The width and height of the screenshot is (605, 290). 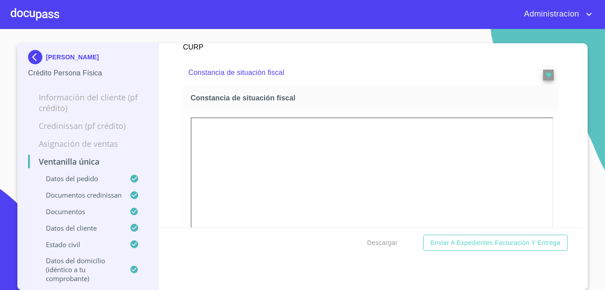 I want to click on p: Credinissan (PF crédito), so click(x=88, y=126).